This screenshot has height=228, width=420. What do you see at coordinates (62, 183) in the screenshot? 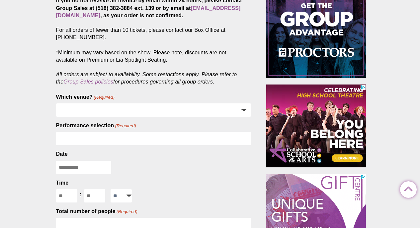
I see `legend: Time` at bounding box center [62, 183].